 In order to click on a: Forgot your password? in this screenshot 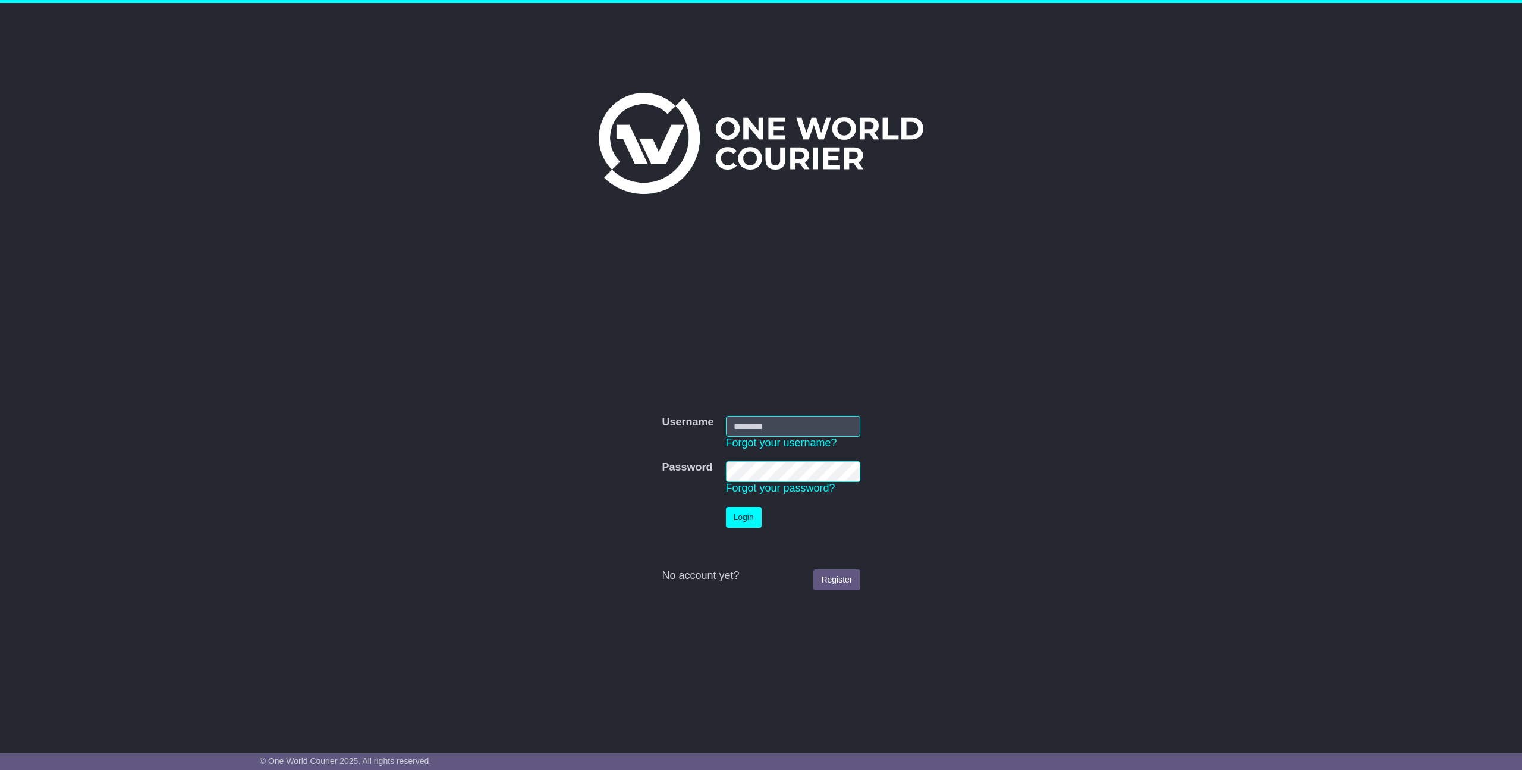, I will do `click(781, 488)`.